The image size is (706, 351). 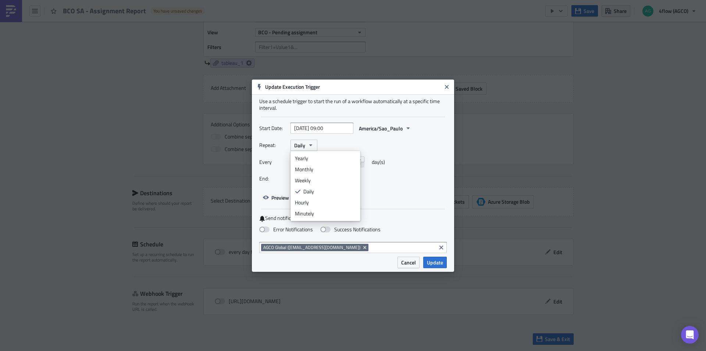 I want to click on button: Close, so click(x=447, y=87).